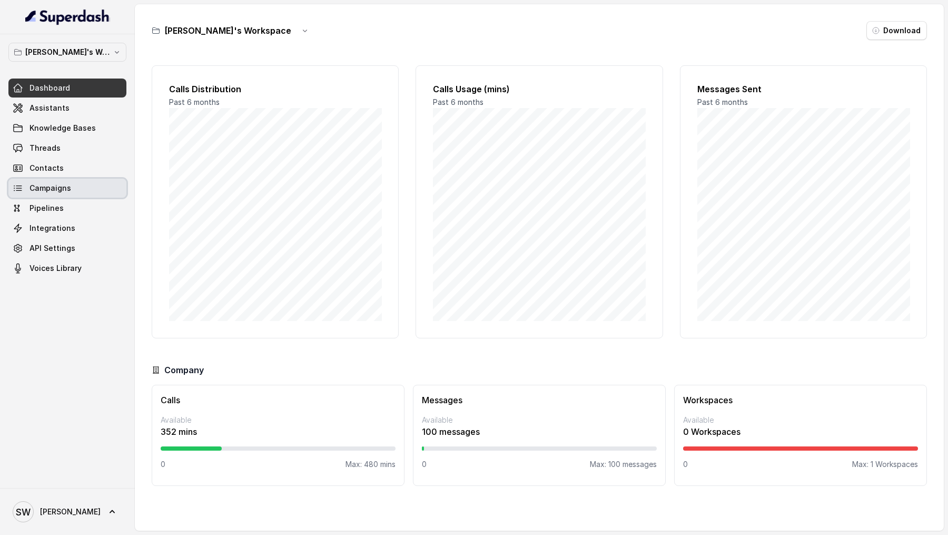 Image resolution: width=948 pixels, height=535 pixels. What do you see at coordinates (50, 188) in the screenshot?
I see `span: Campaigns` at bounding box center [50, 188].